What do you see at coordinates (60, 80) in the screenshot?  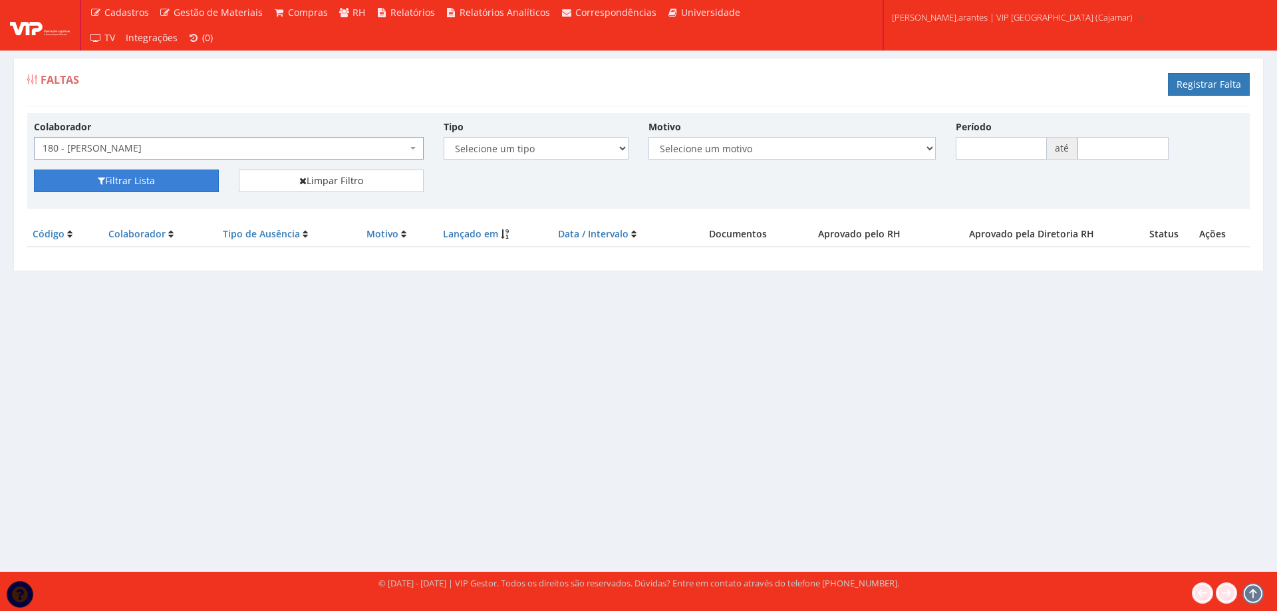 I see `span: Faltas` at bounding box center [60, 80].